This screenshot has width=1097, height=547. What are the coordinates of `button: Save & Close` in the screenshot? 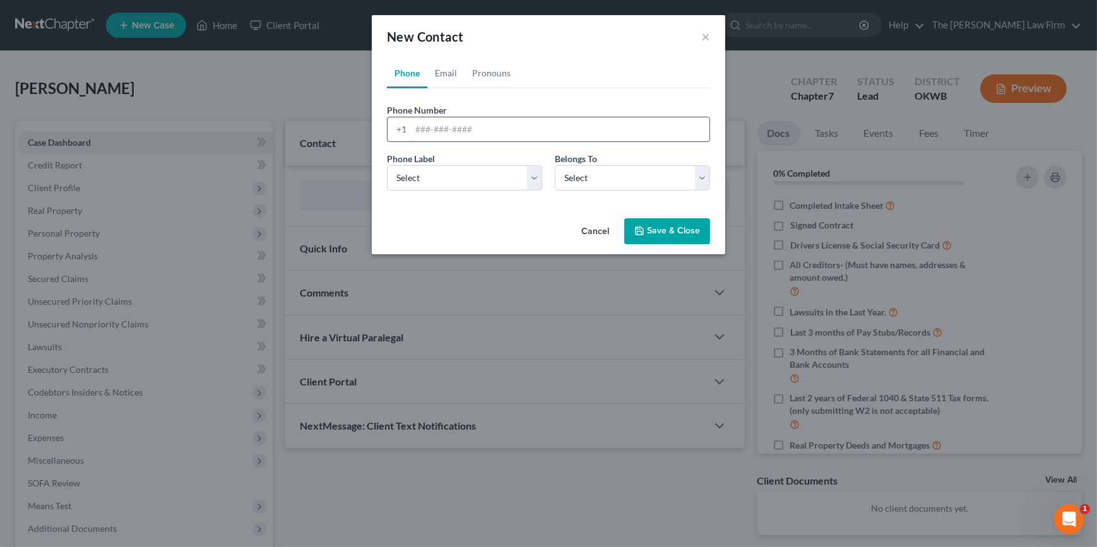 It's located at (667, 232).